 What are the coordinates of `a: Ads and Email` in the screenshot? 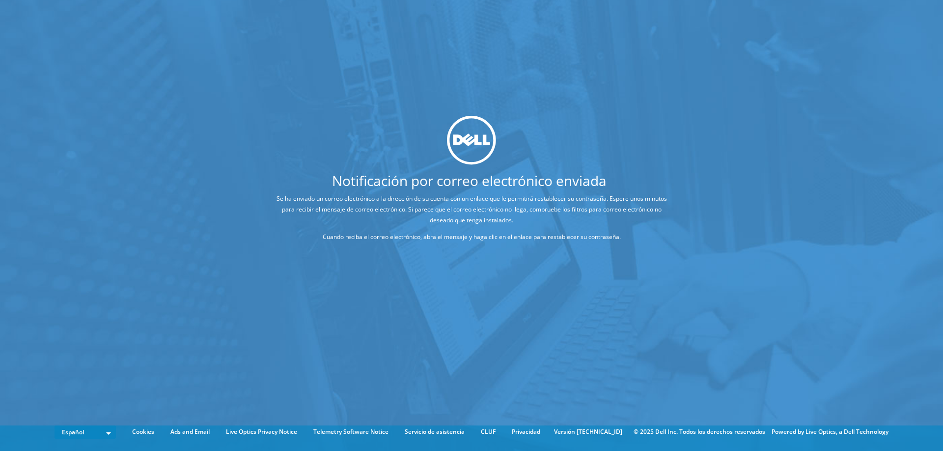 It's located at (190, 432).